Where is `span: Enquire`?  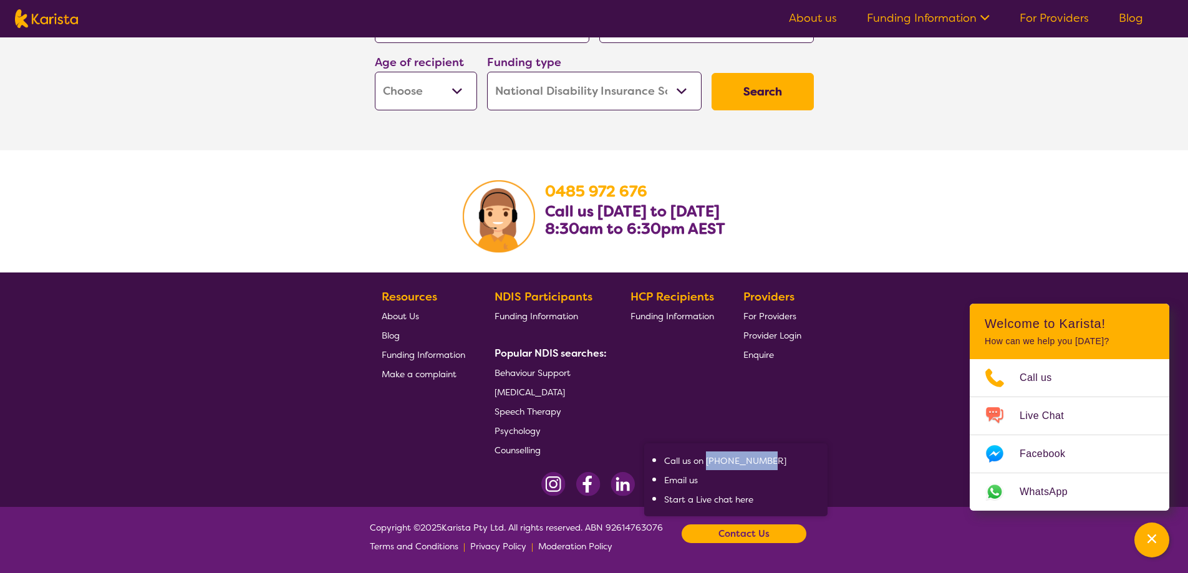 span: Enquire is located at coordinates (758, 355).